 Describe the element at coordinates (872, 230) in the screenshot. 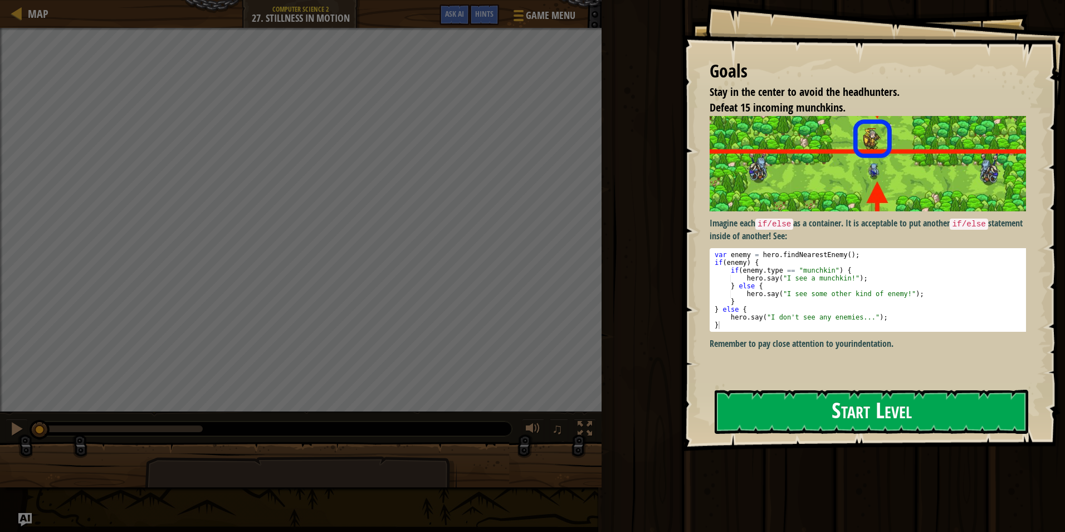

I see `p: Imagine each as a container. It is acceptable to put another statement inside of another! See:` at that location.